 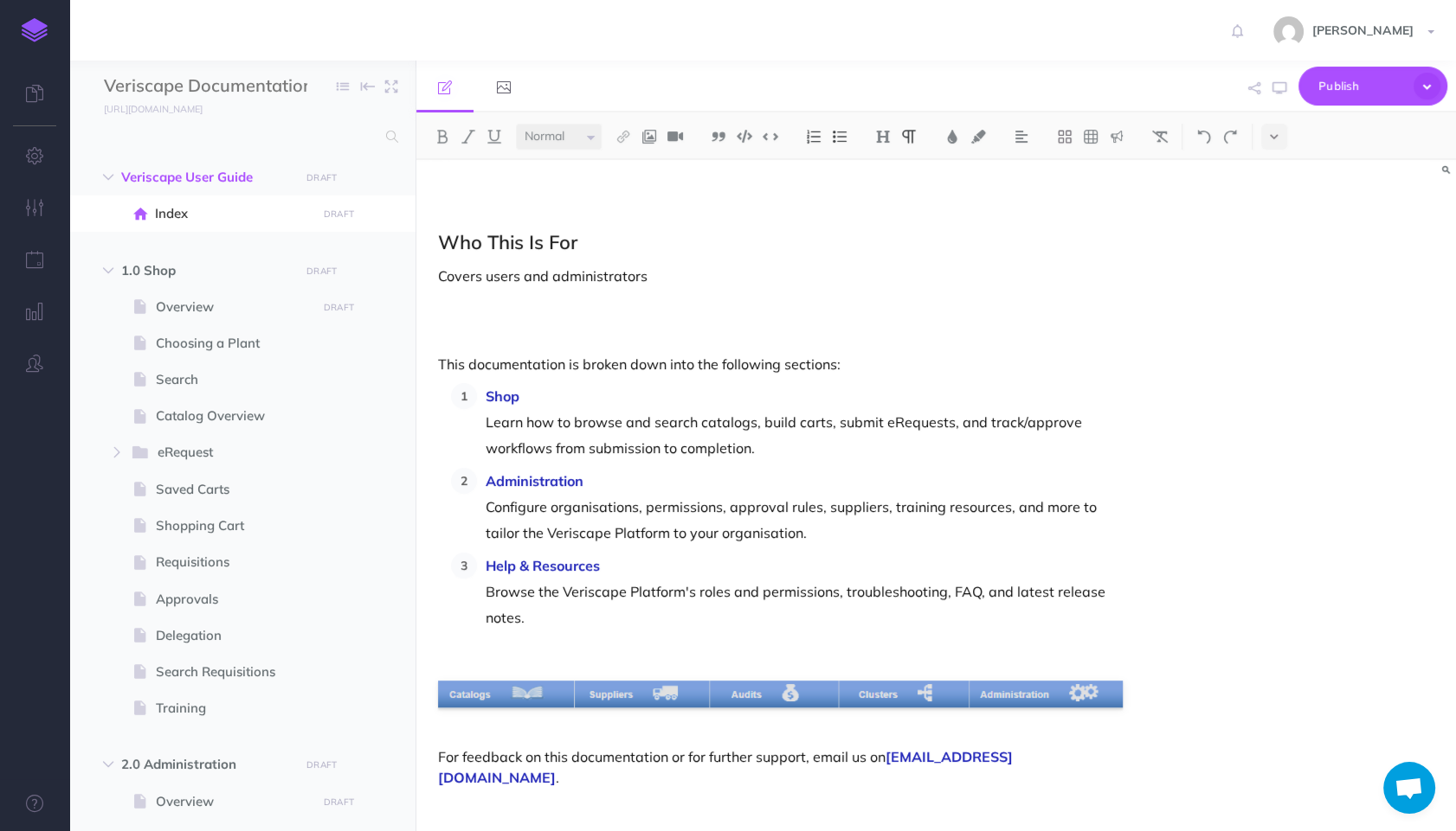 What do you see at coordinates (804, 592) in the screenshot?
I see `p: Browse the Veriscape Platform's roles and permissions, troubleshooting, FAQ, and latest release n...` at bounding box center [804, 592].